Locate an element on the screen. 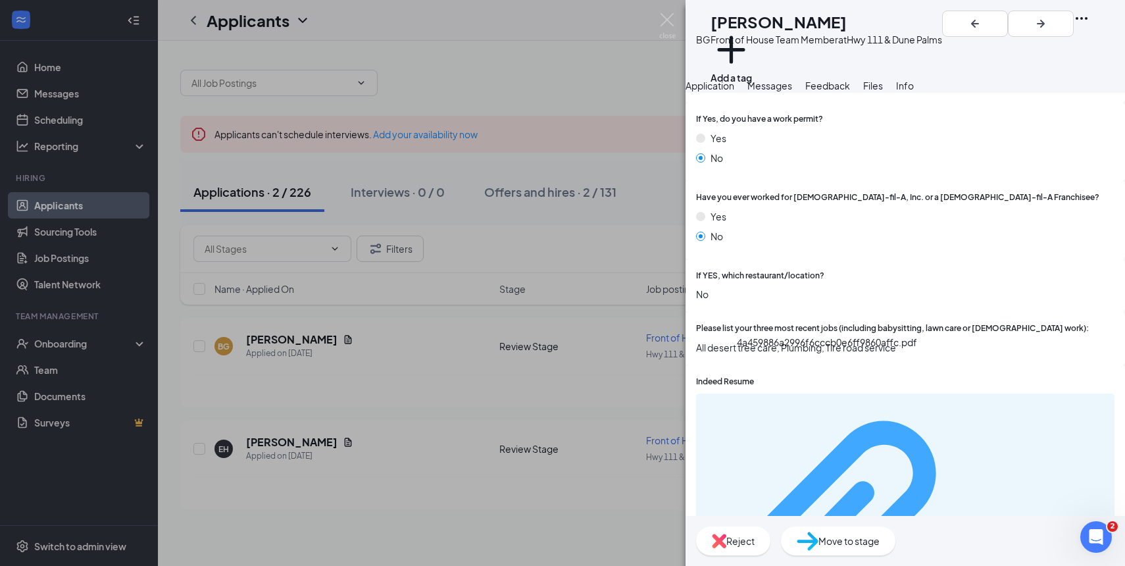  div: BG is located at coordinates (703, 39).